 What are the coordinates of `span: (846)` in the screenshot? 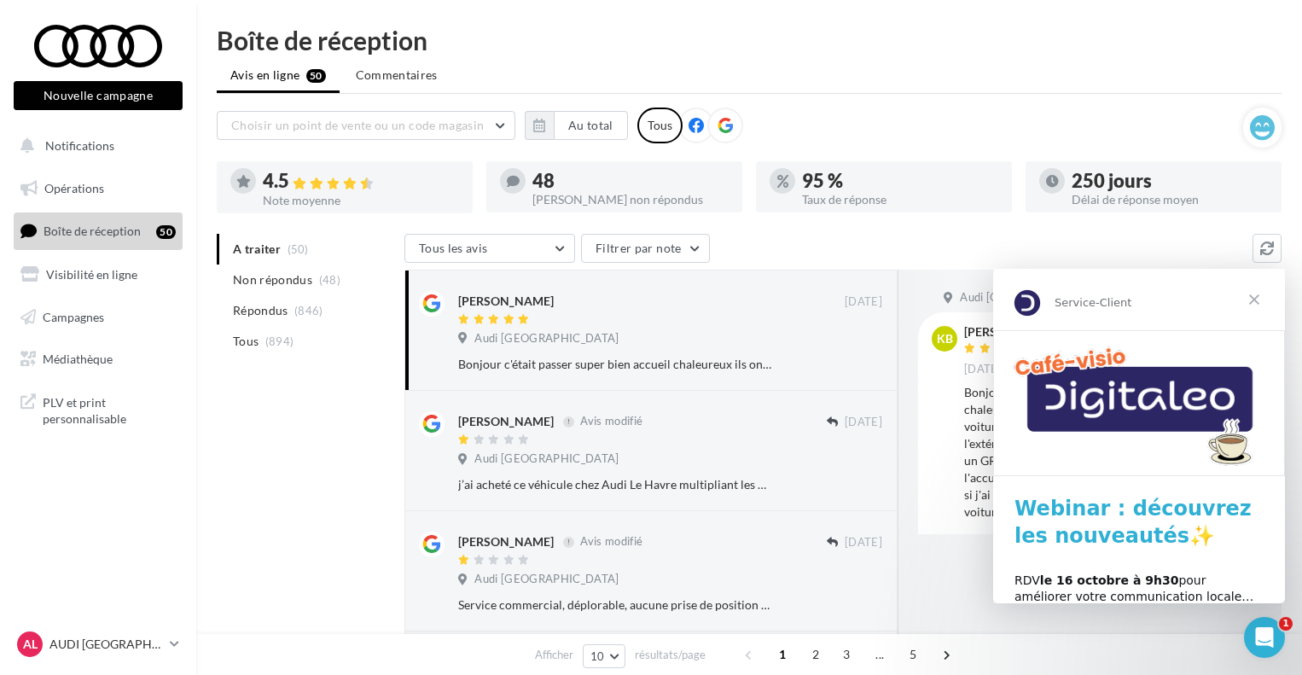 It's located at (309, 311).